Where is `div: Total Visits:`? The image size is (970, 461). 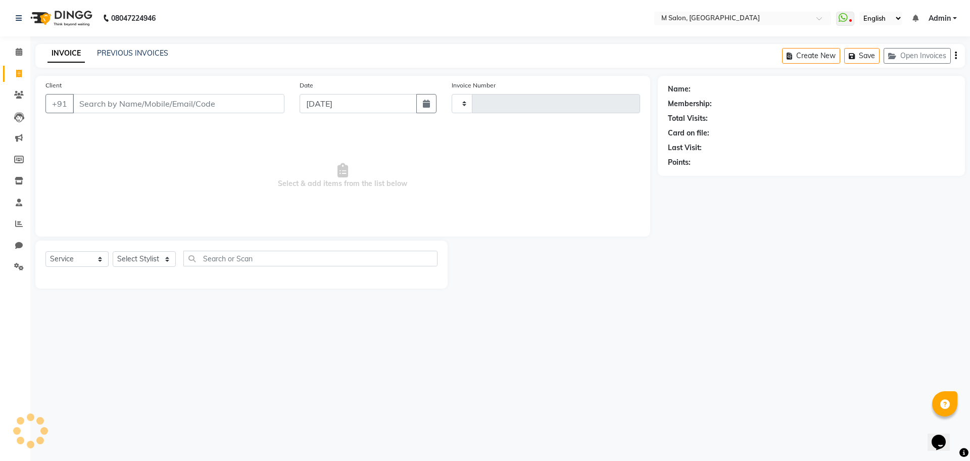
div: Total Visits: is located at coordinates (688, 118).